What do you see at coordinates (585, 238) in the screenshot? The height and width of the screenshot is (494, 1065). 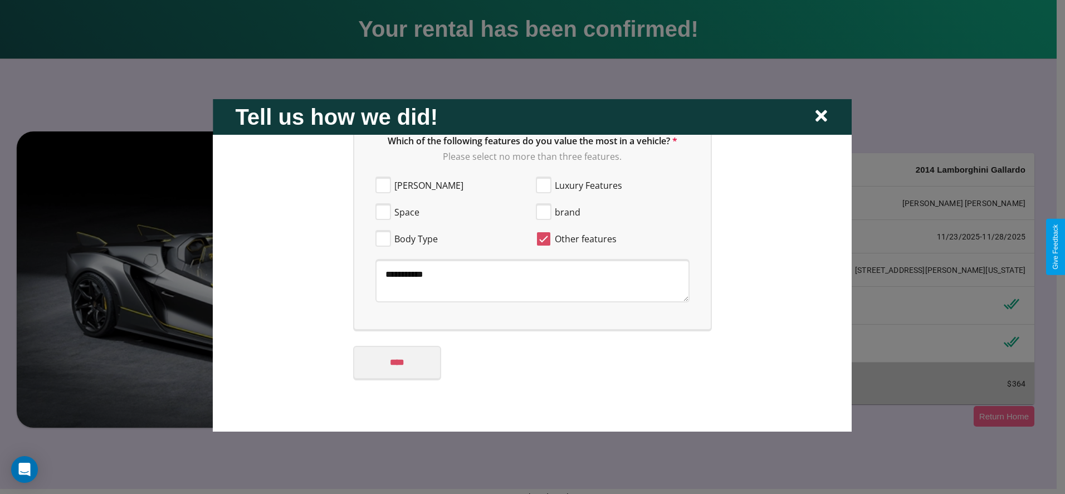 I see `span: Other features` at bounding box center [585, 238].